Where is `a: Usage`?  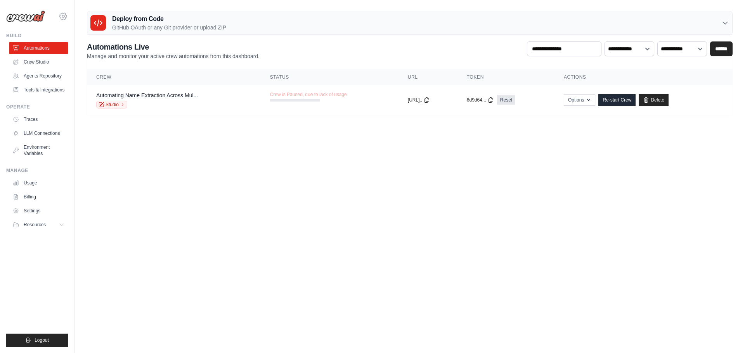 a: Usage is located at coordinates (38, 183).